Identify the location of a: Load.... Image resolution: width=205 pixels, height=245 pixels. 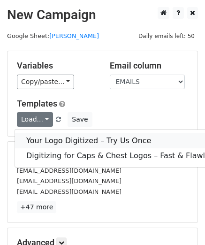
(35, 119).